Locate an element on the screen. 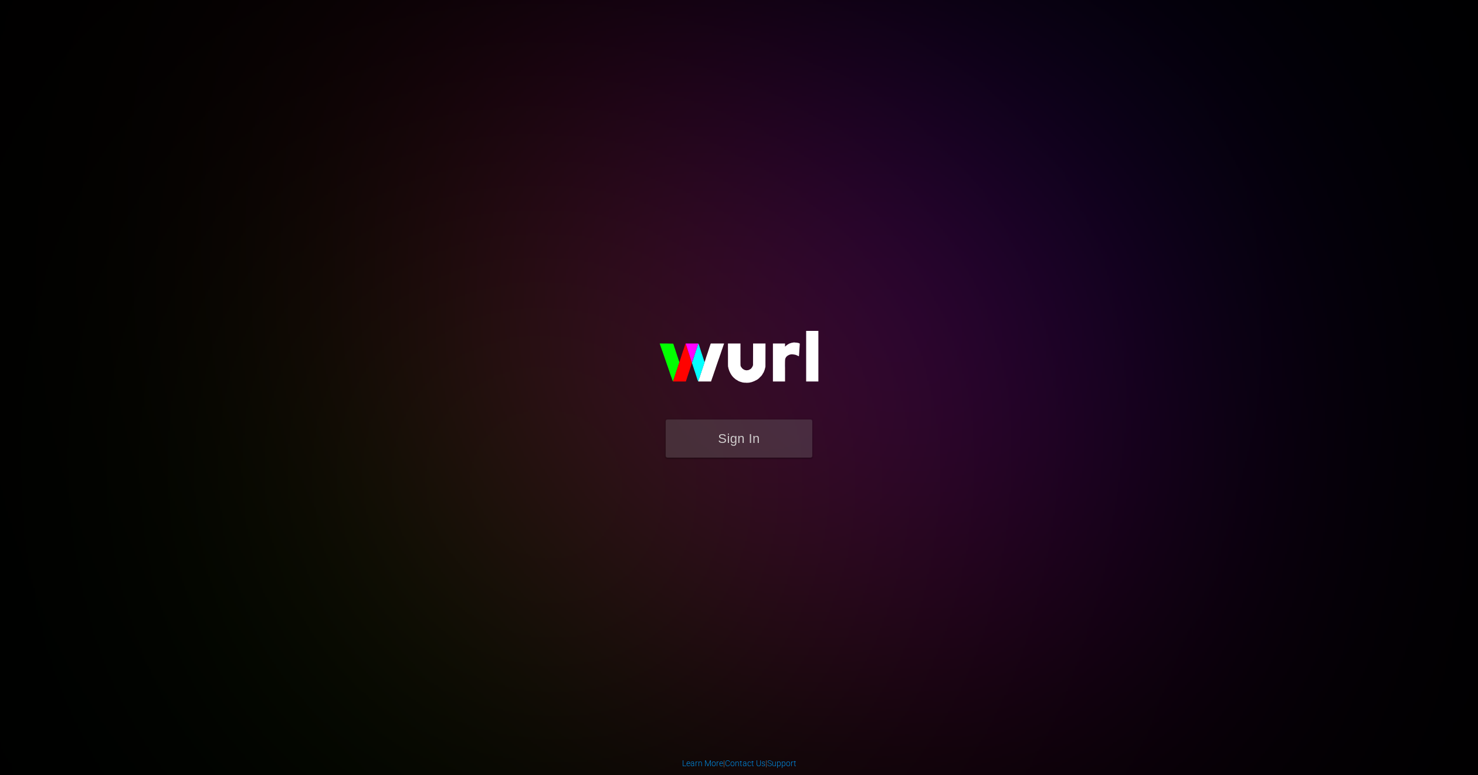 The image size is (1478, 775). img: wurl-logo-on-black-223613ac3d8ba8fe6dc639794a292ebdb59501304c7dfd60c99c58986ef67473.svg is located at coordinates (739, 362).